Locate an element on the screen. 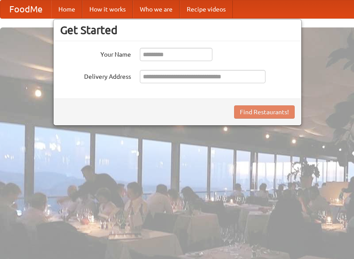  label: Your Name is located at coordinates (96, 53).